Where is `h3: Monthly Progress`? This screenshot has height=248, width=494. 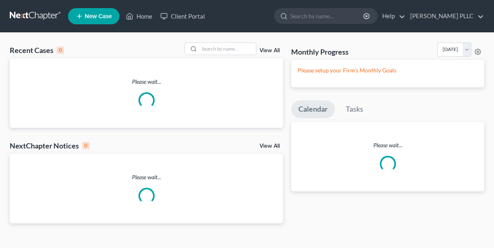 h3: Monthly Progress is located at coordinates (320, 52).